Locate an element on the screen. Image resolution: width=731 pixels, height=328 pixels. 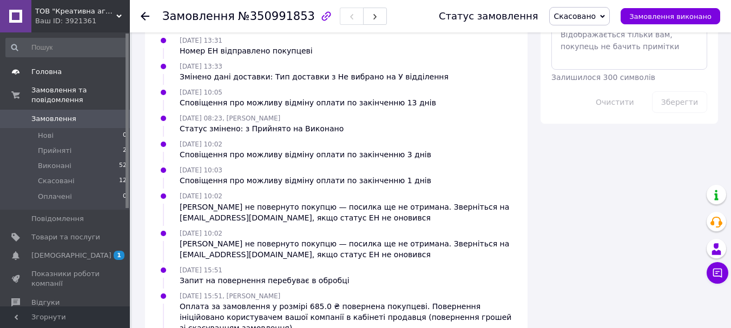
span: Виконані is located at coordinates (55, 166).